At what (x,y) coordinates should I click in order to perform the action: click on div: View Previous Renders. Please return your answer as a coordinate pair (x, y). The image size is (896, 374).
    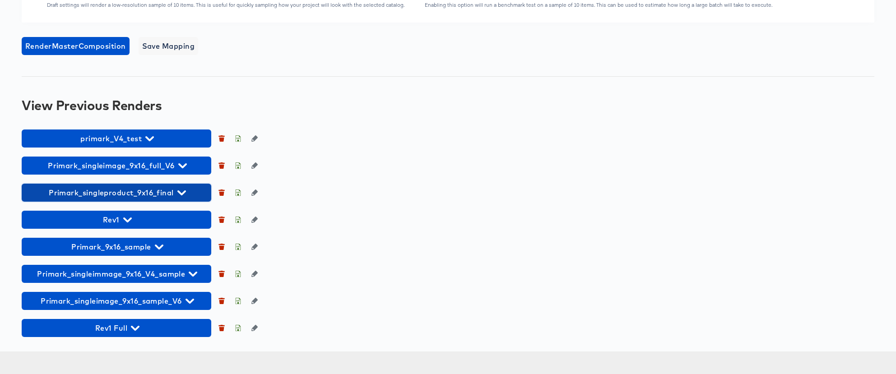
    Looking at the image, I should click on (448, 105).